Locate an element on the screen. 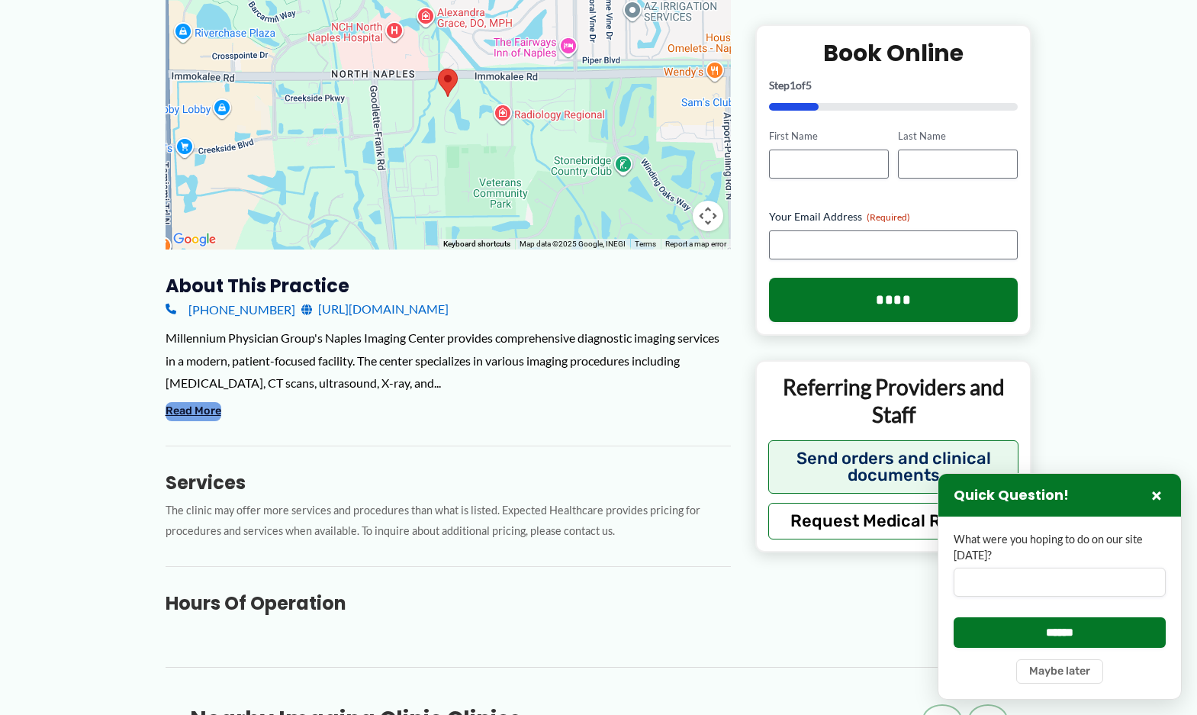 This screenshot has width=1197, height=715. a: Report a map error is located at coordinates (696, 243).